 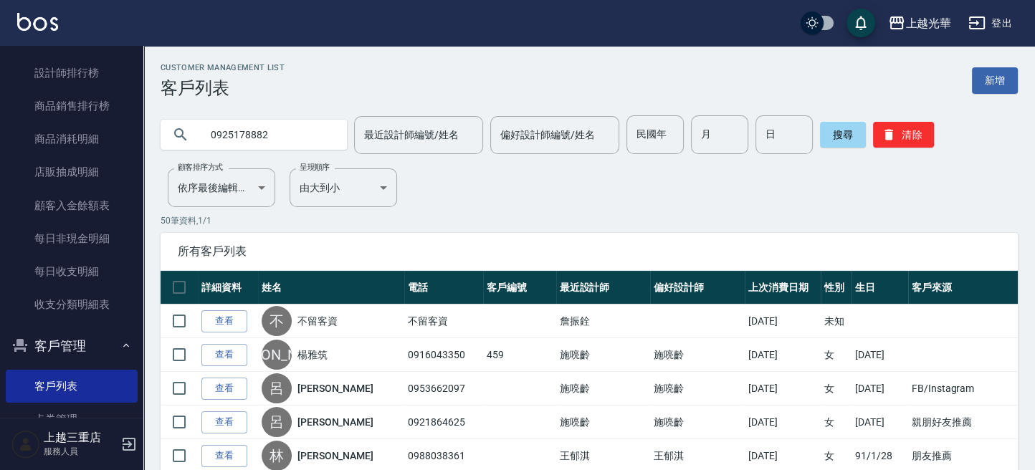 What do you see at coordinates (963, 422) in the screenshot?
I see `td: 親朋好友推薦` at bounding box center [963, 422].